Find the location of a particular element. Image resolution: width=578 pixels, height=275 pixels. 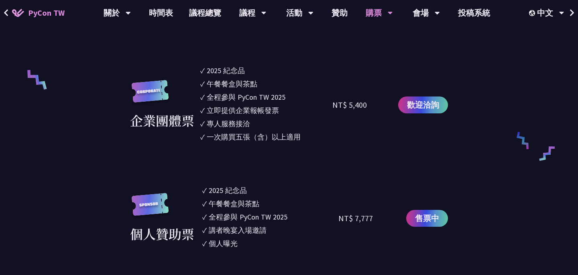

img: corporate.a587c14.svg is located at coordinates (150, 95).